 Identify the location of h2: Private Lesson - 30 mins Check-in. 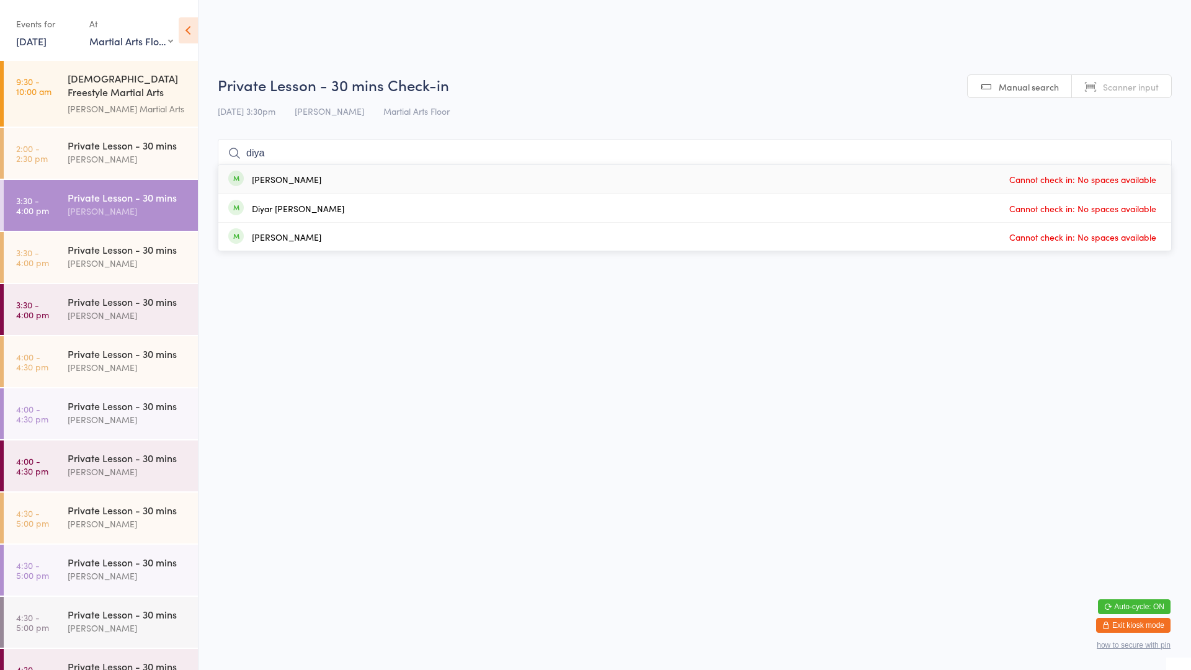
(695, 84).